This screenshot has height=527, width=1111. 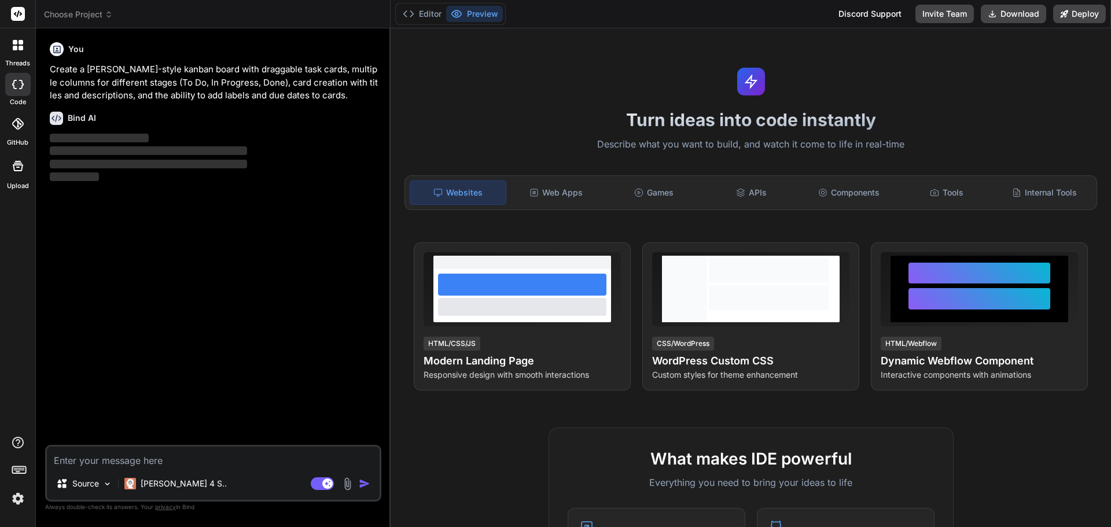 I want to click on h6: You, so click(x=76, y=49).